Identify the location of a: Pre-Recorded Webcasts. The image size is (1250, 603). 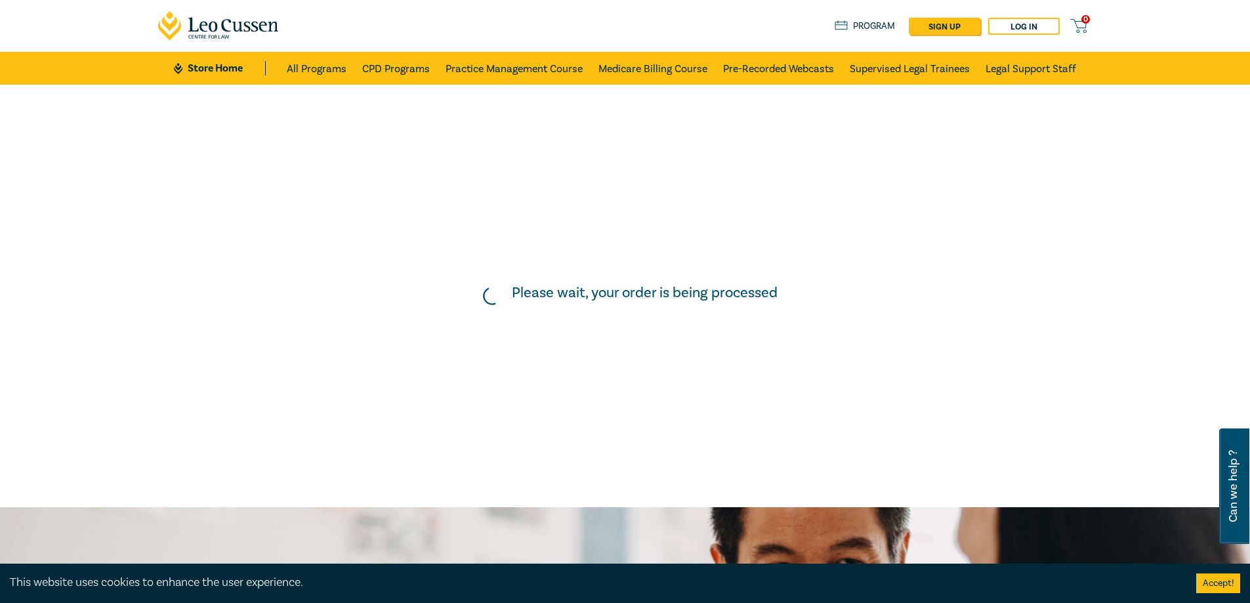
(778, 68).